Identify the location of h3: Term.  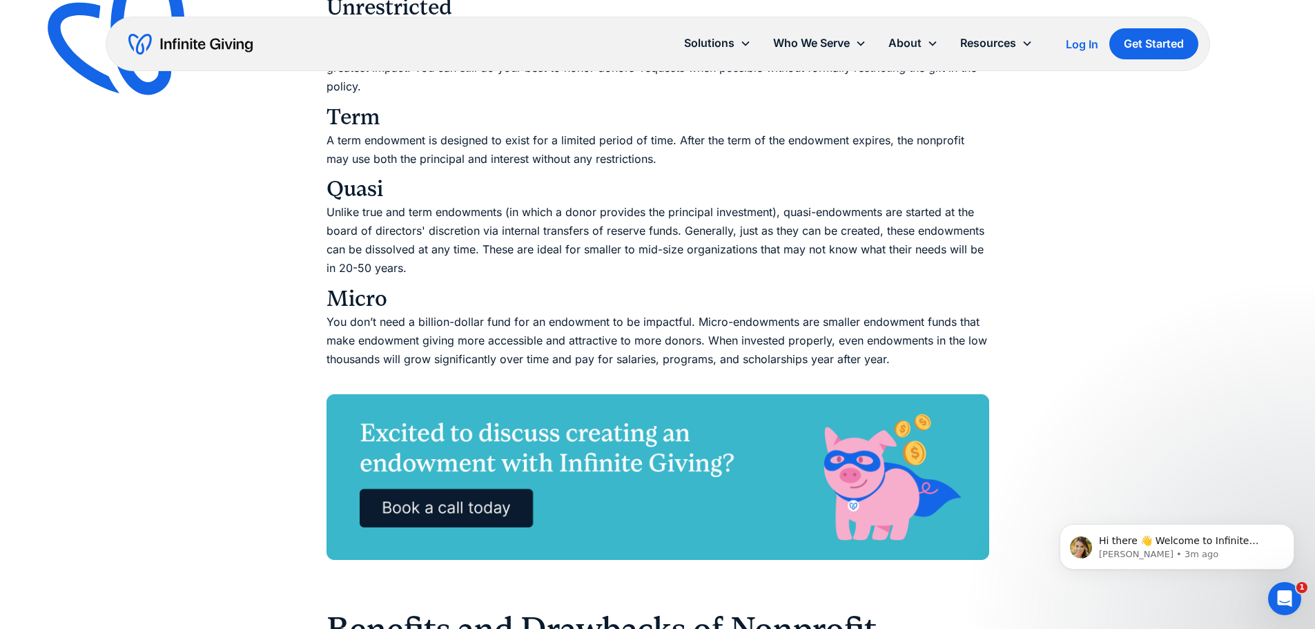
(658, 117).